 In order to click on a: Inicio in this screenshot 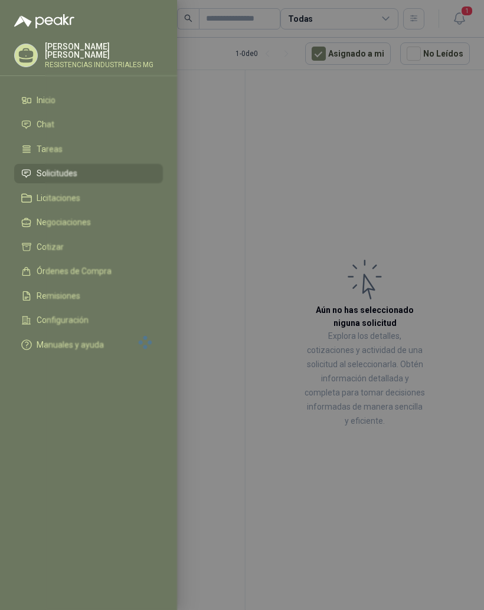, I will do `click(88, 100)`.